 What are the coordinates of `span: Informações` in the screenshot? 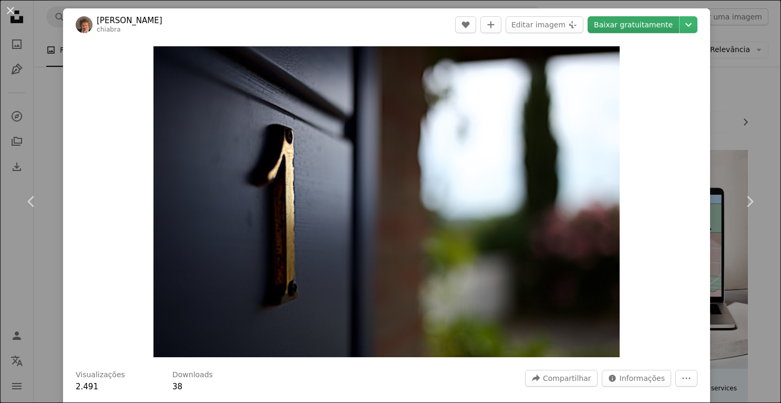 It's located at (643, 378).